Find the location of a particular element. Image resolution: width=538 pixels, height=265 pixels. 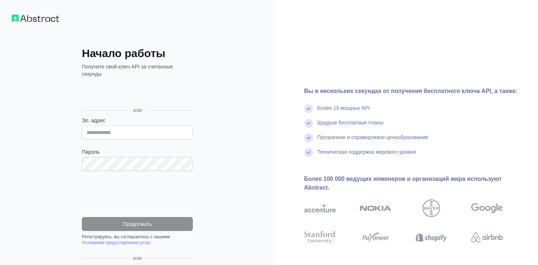

ya-tr-span: Эл. адрес is located at coordinates (94, 120).